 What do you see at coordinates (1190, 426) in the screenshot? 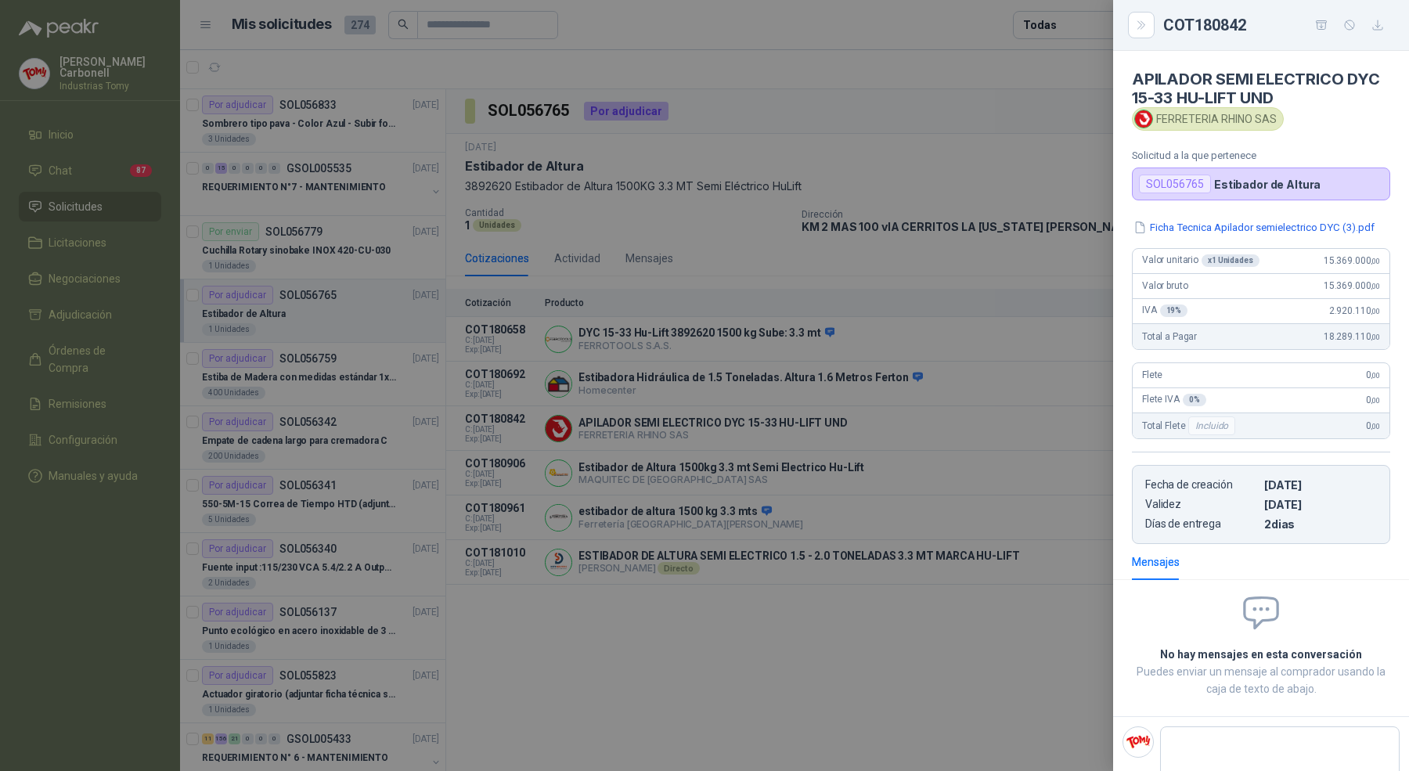
I see `span: Total Flete` at bounding box center [1190, 426].